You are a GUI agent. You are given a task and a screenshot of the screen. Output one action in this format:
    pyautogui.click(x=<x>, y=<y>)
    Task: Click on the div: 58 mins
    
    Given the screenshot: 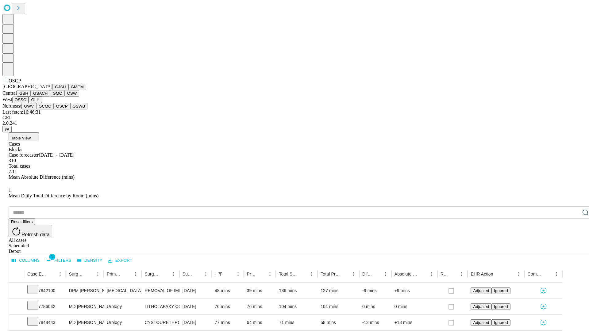 What is the action you would take?
    pyautogui.click(x=338, y=323)
    